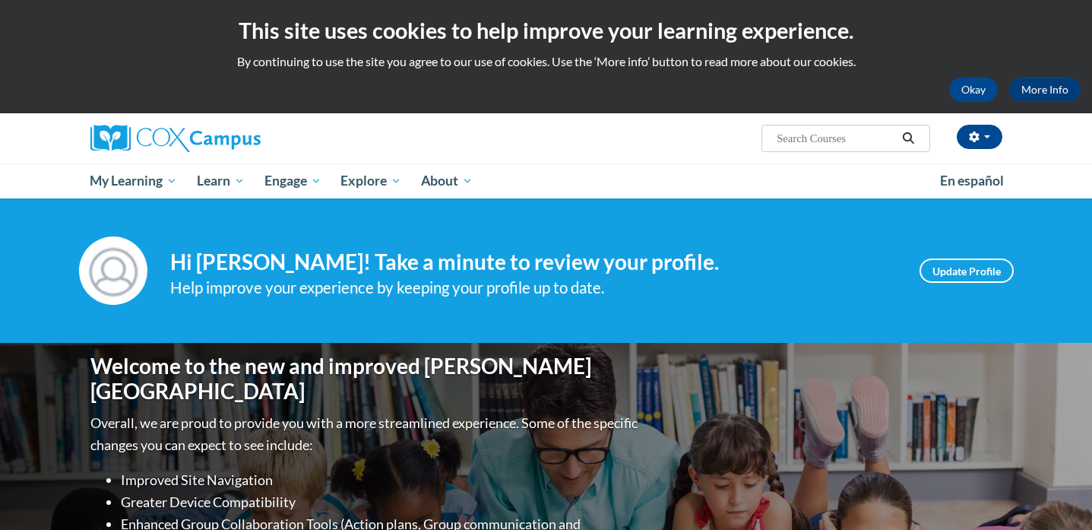  Describe the element at coordinates (533, 287) in the screenshot. I see `div: Help improve your experience by keeping your profile up to date.` at that location.